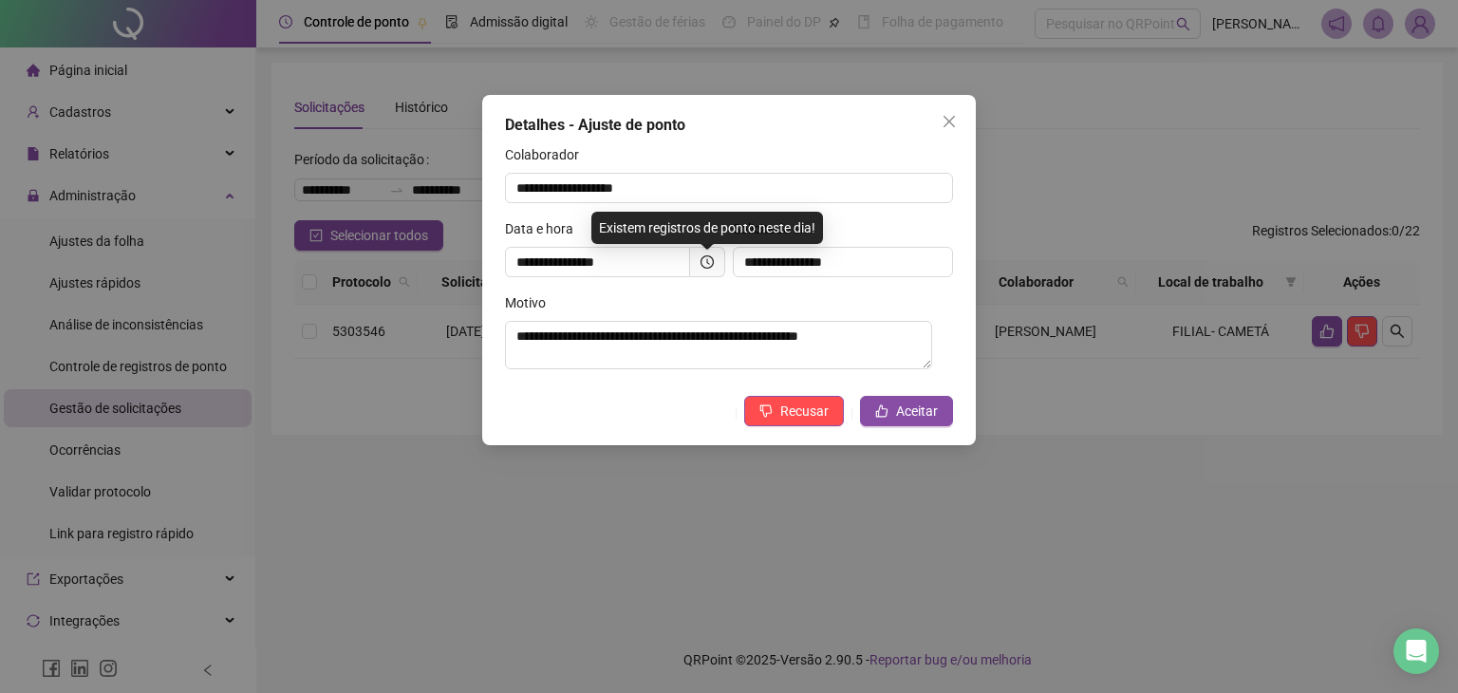  I want to click on div: Detalhes - Ajuste de ponto, so click(729, 125).